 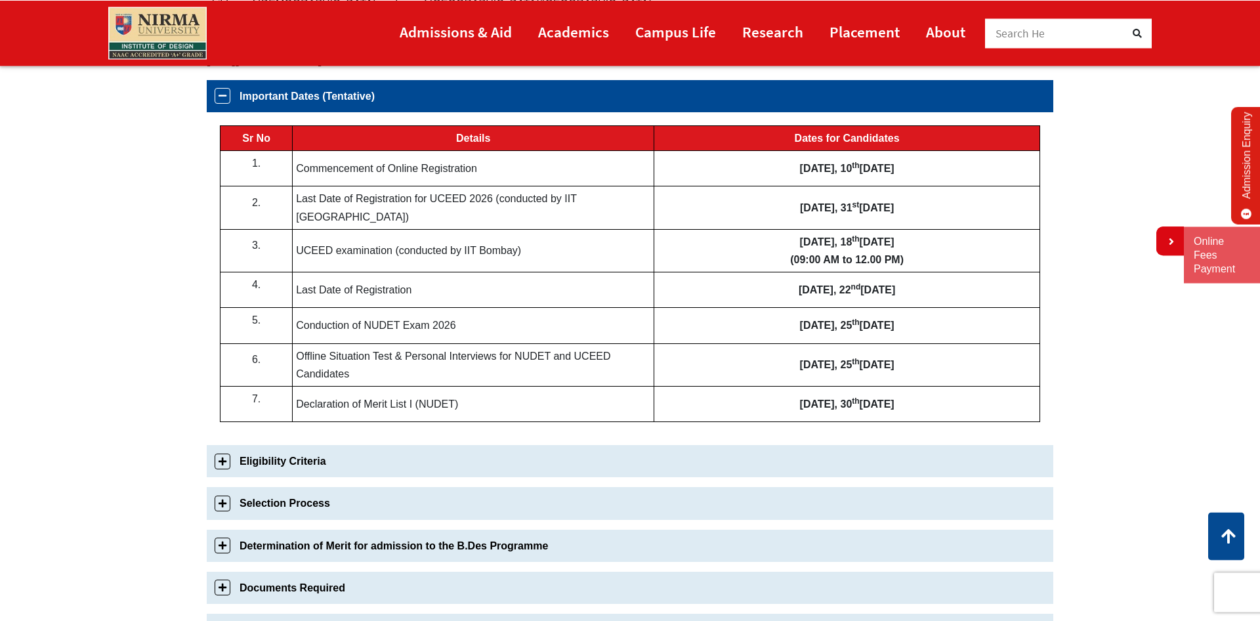 I want to click on p: 7., so click(x=256, y=398).